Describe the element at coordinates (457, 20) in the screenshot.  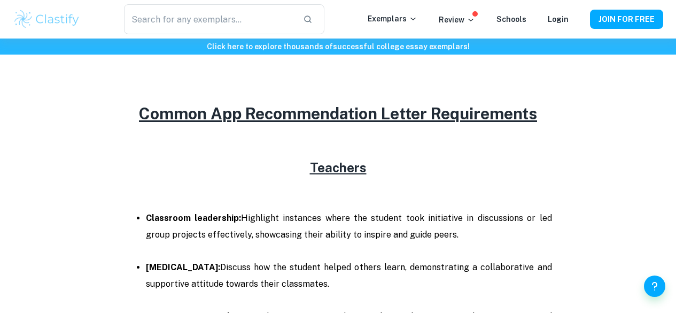
I see `p: Review` at that location.